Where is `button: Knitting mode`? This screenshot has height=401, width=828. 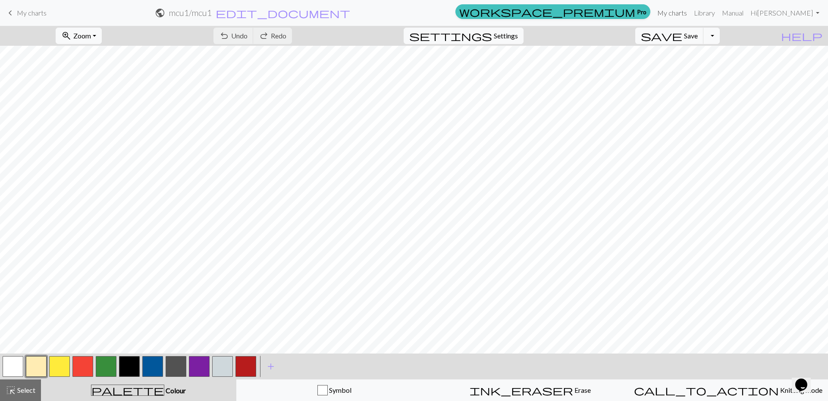
button: Knitting mode is located at coordinates (728, 390).